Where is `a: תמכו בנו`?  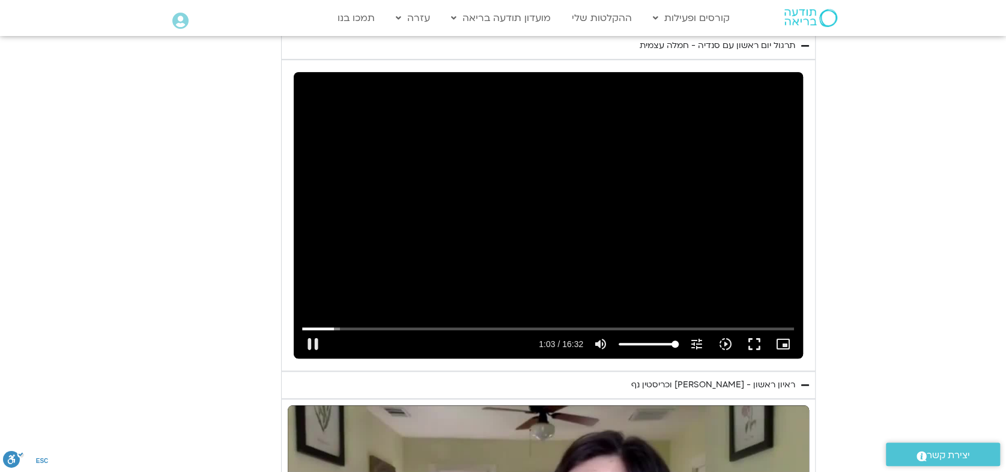 a: תמכו בנו is located at coordinates (356, 18).